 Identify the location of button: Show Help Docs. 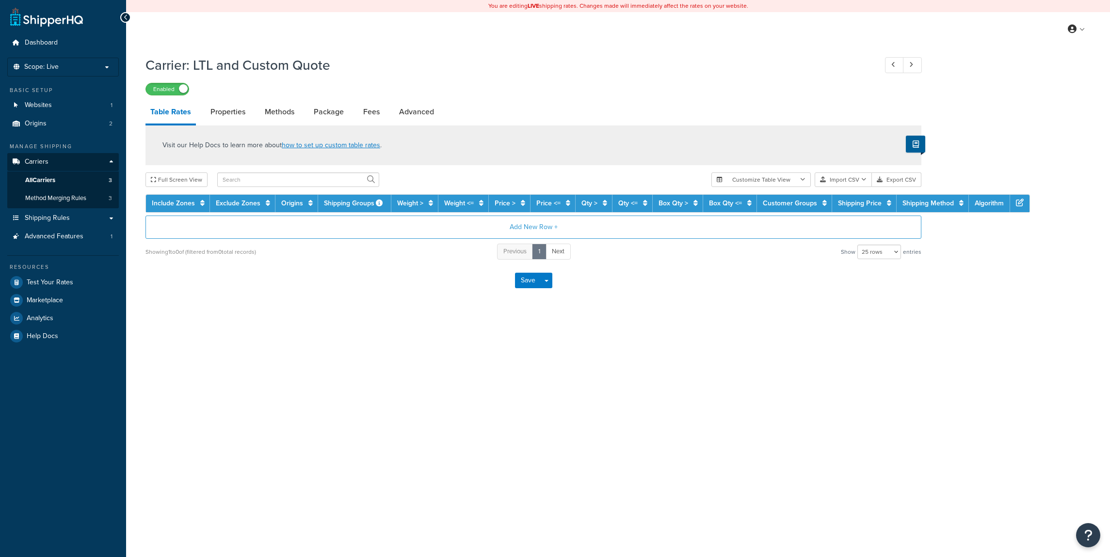
(915, 144).